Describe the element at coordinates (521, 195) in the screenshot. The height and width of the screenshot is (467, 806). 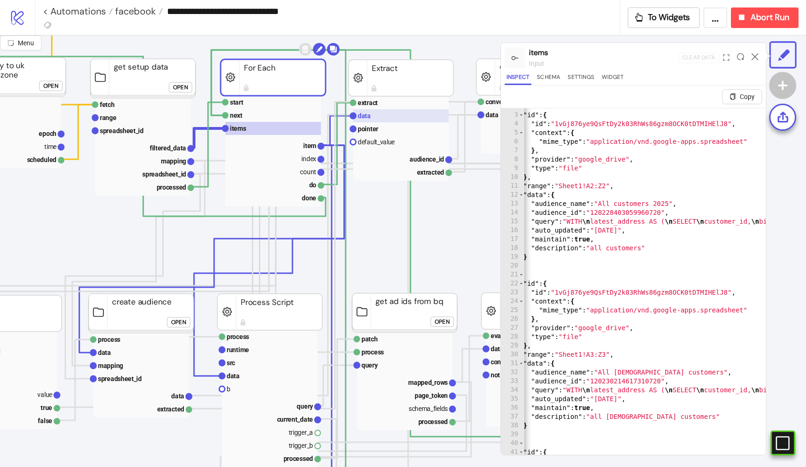
I see `span: Toggle code folding, rows 12 through 19` at that location.